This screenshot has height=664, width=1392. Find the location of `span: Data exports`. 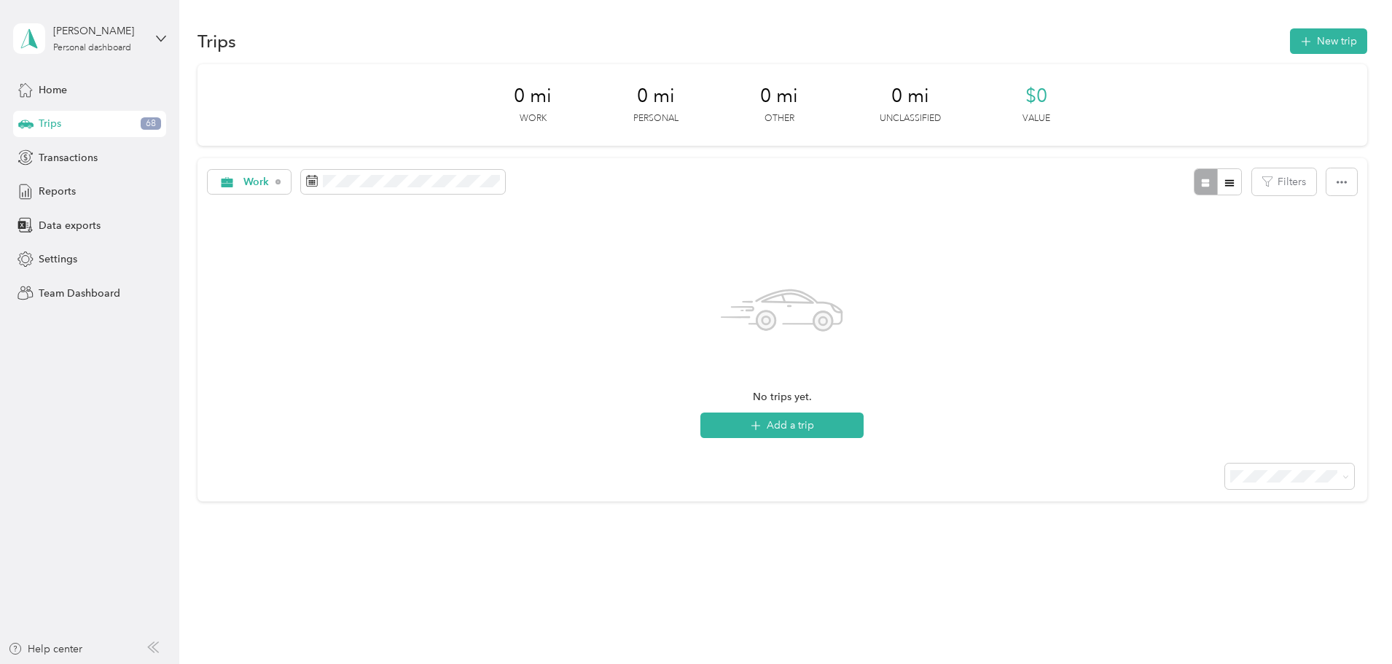

span: Data exports is located at coordinates (69, 225).